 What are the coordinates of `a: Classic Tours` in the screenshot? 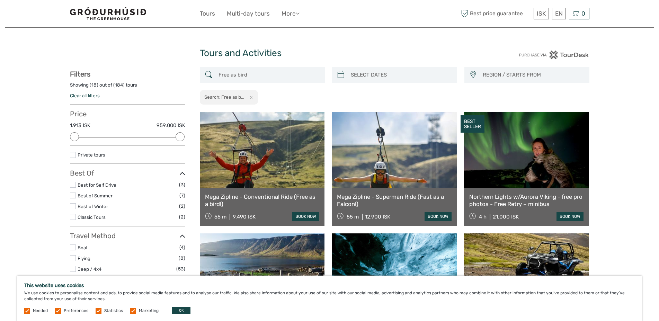 It's located at (91, 217).